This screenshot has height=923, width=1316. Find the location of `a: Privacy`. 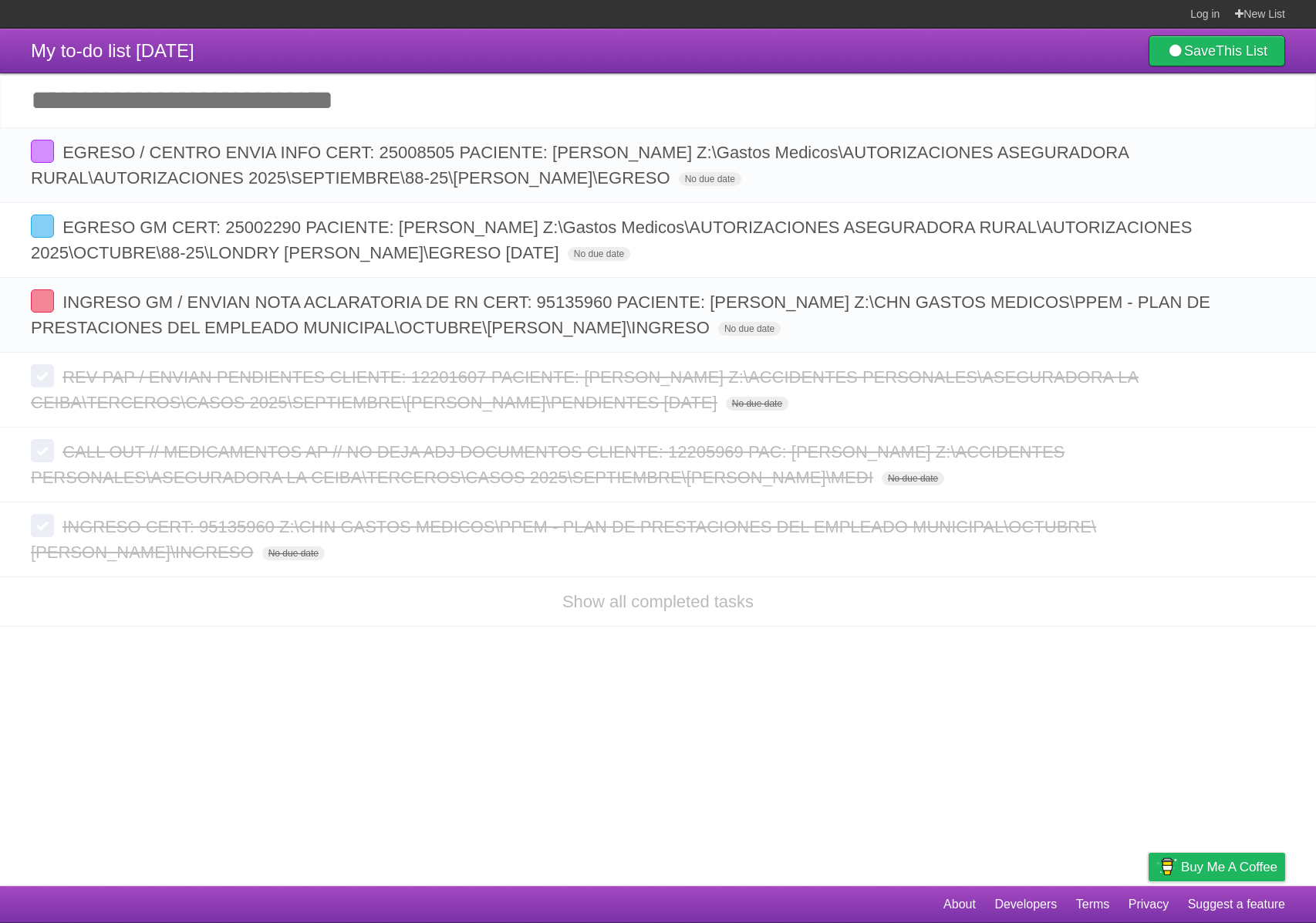

a: Privacy is located at coordinates (1149, 904).